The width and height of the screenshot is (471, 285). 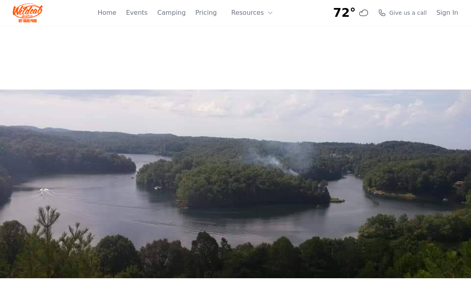 I want to click on a: Events, so click(x=137, y=13).